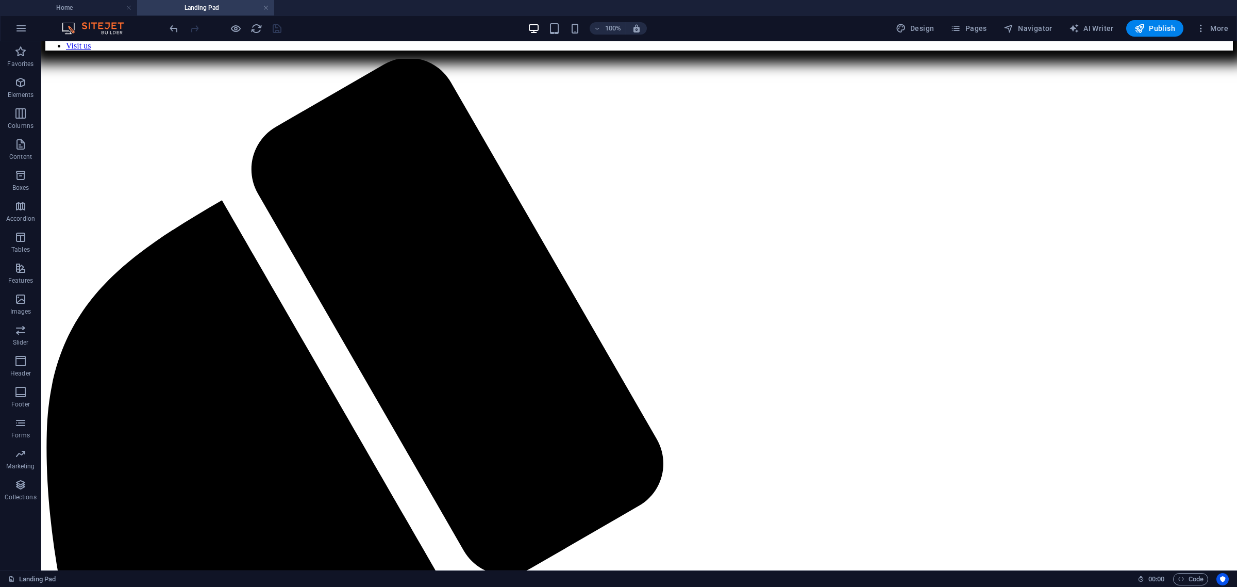 This screenshot has width=1237, height=587. Describe the element at coordinates (21, 373) in the screenshot. I see `p: Header` at that location.